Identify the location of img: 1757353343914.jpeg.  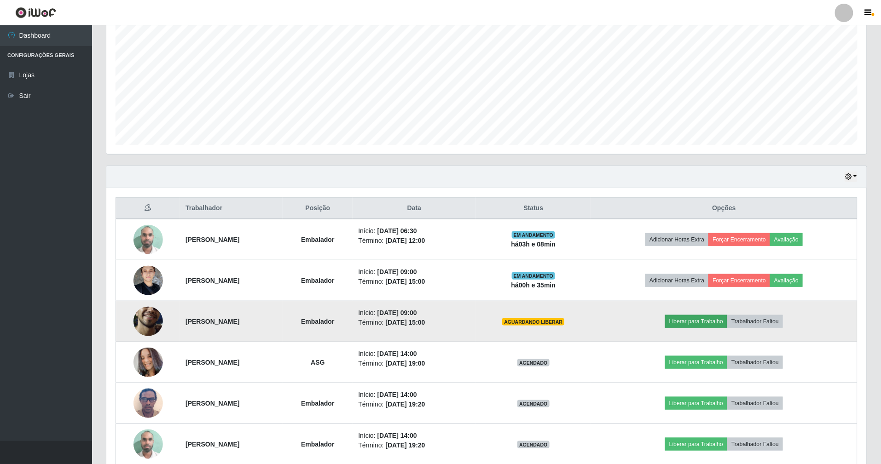
(148, 363).